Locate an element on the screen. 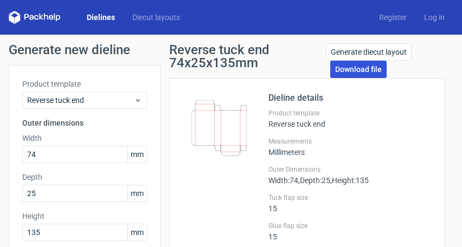 The image size is (462, 247). h1: Generate new dieline is located at coordinates (231, 50).